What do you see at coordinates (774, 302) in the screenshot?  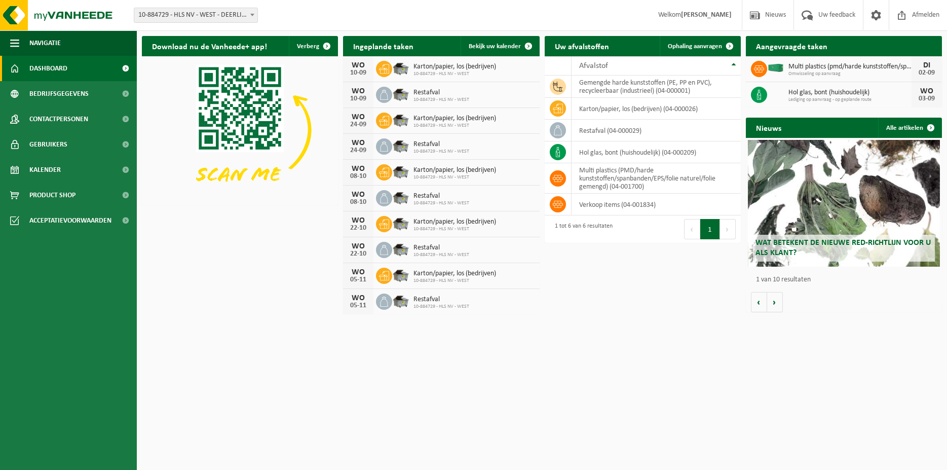 I see `button: Volgende` at bounding box center [774, 302].